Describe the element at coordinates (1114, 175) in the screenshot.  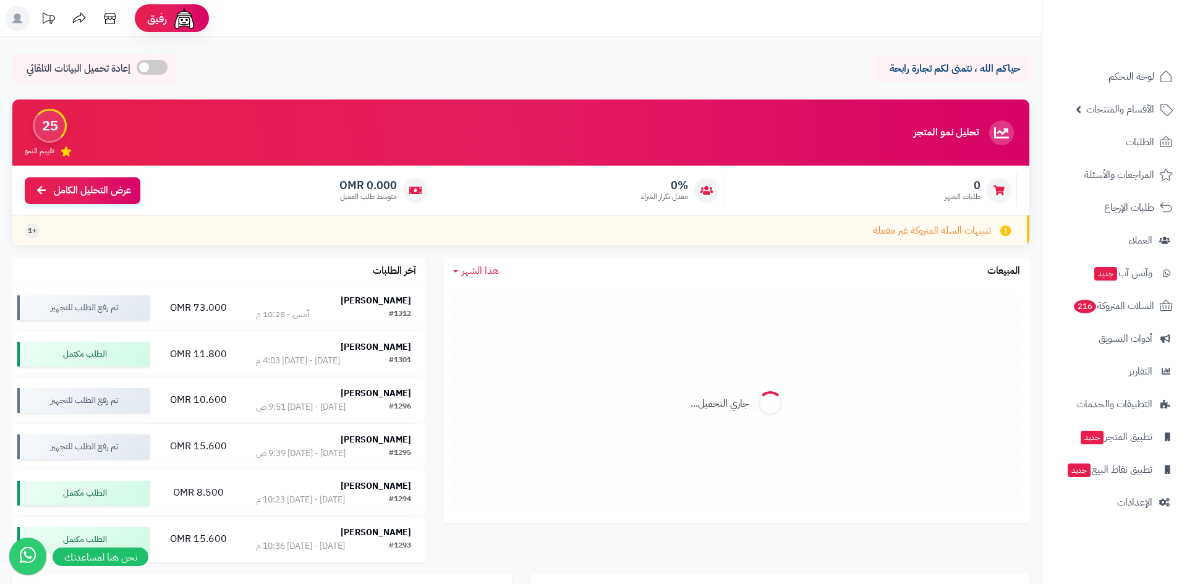
I see `a: المراجعات والأسئلة` at that location.